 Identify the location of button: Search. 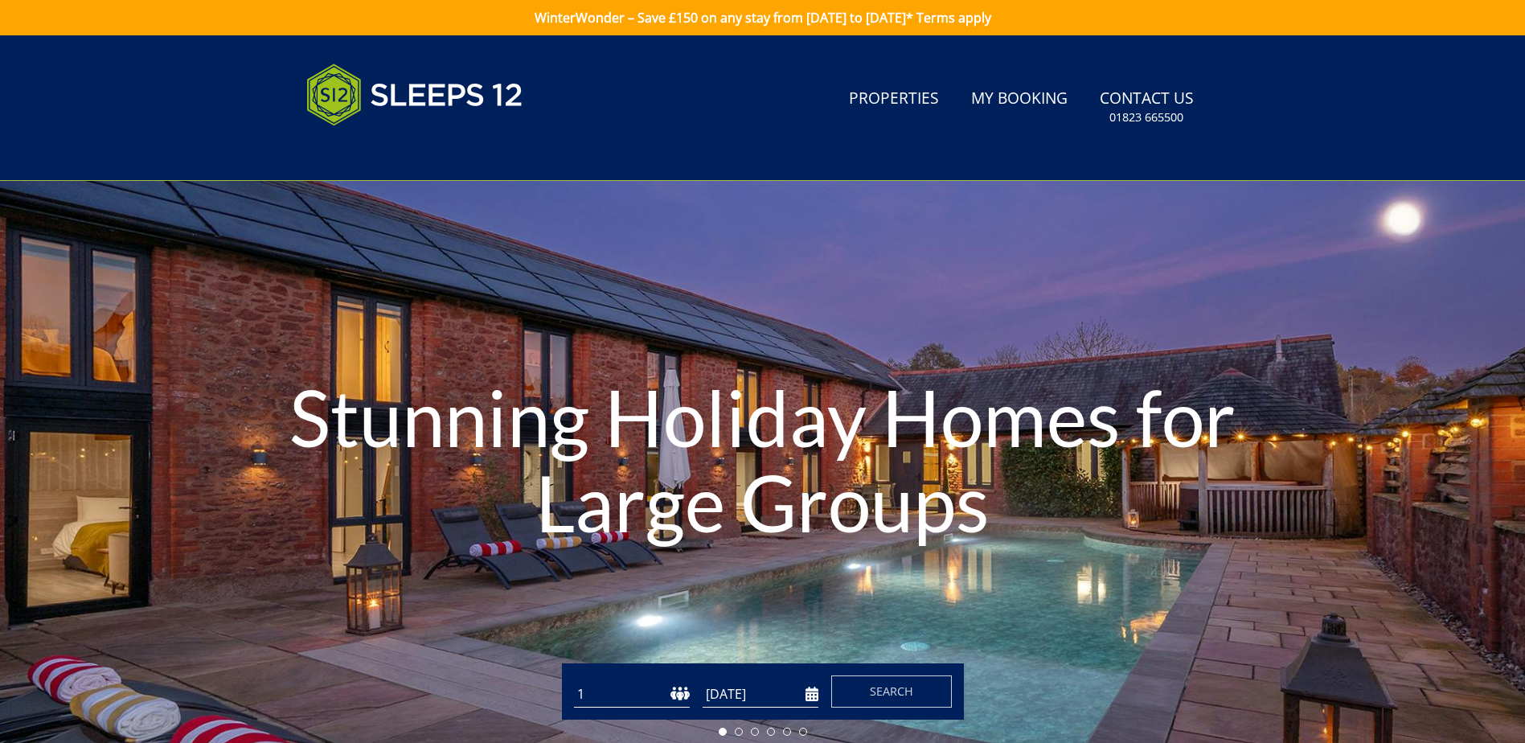
(892, 692).